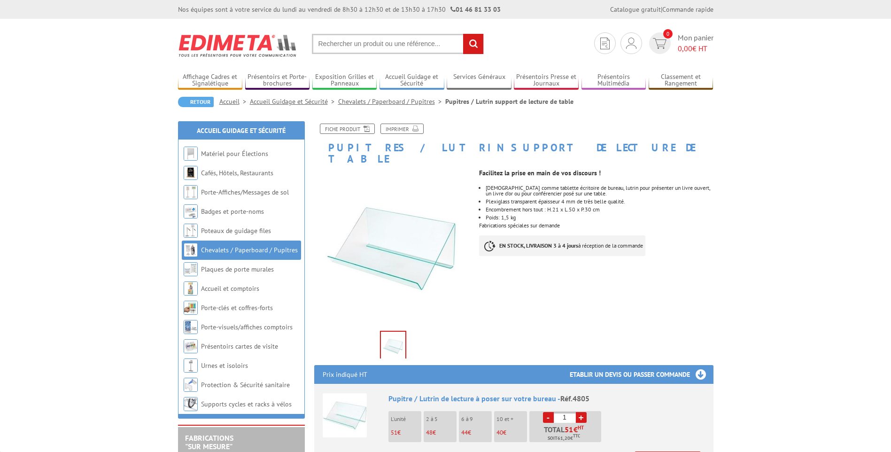 Image resolution: width=891 pixels, height=452 pixels. Describe the element at coordinates (476, 419) in the screenshot. I see `p: 6 à 9` at that location.